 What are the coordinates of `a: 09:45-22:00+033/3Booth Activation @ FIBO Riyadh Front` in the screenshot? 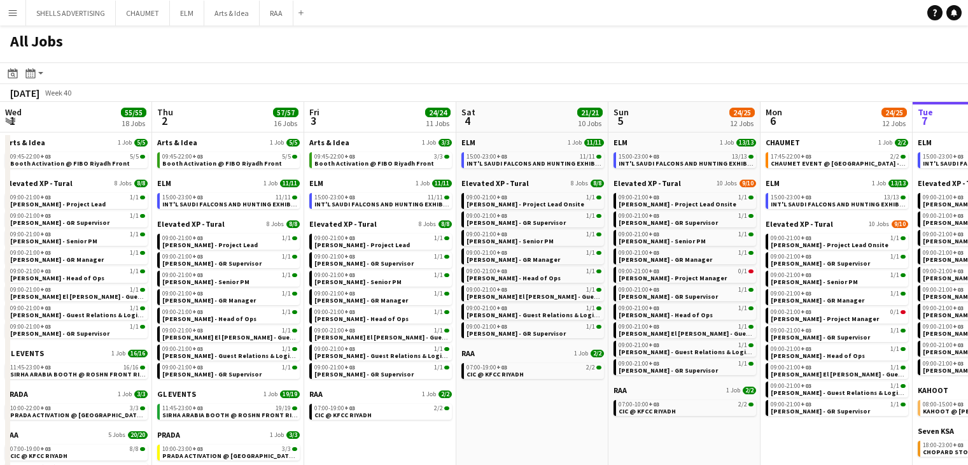 It's located at (382, 159).